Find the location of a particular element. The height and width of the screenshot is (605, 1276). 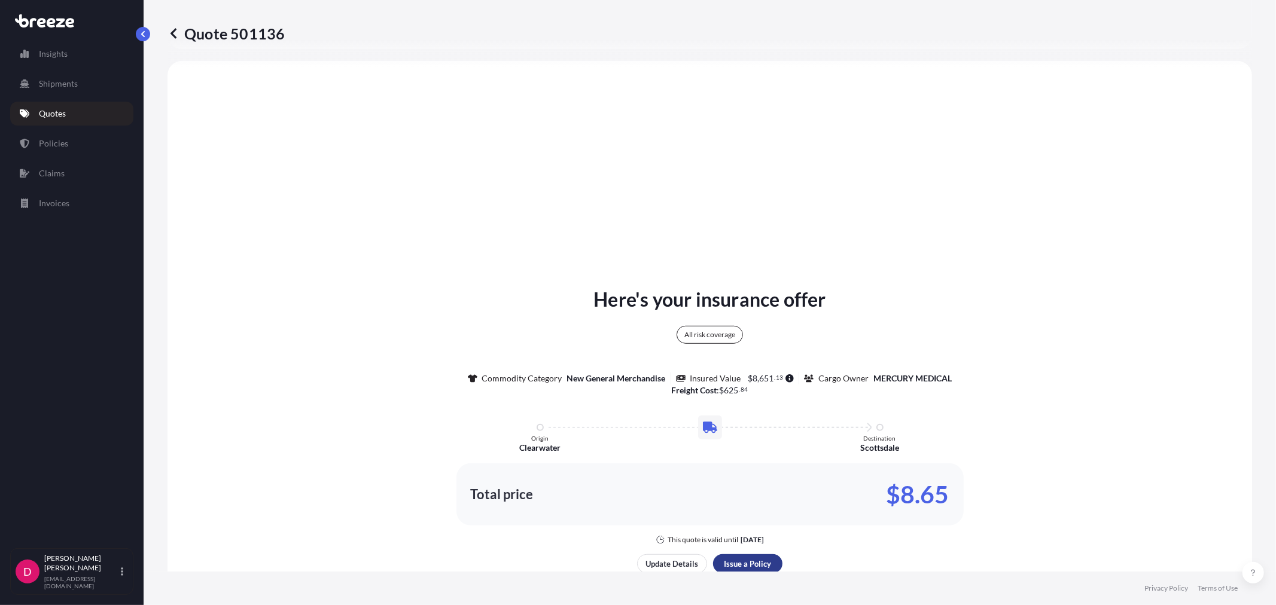

p: New General Merchandise is located at coordinates (616, 379).